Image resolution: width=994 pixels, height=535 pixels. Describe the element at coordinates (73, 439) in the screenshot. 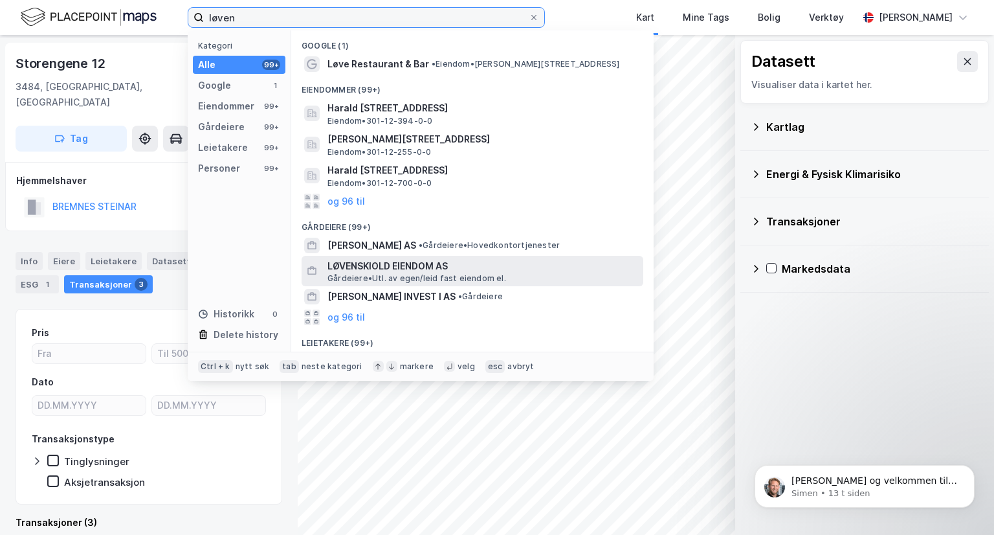

I see `div: Transaksjonstype` at that location.